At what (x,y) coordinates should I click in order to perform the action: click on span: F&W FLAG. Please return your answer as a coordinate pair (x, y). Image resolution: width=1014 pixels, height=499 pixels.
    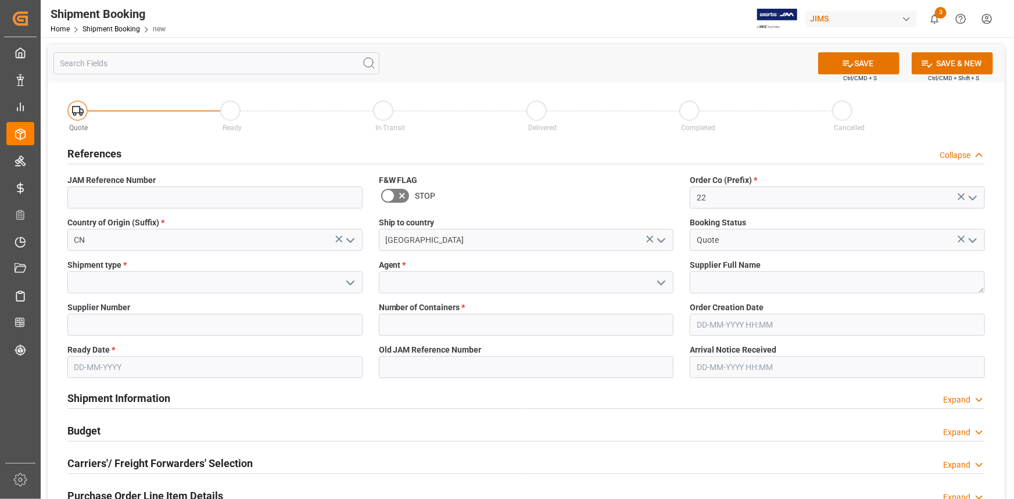
    Looking at the image, I should click on (398, 180).